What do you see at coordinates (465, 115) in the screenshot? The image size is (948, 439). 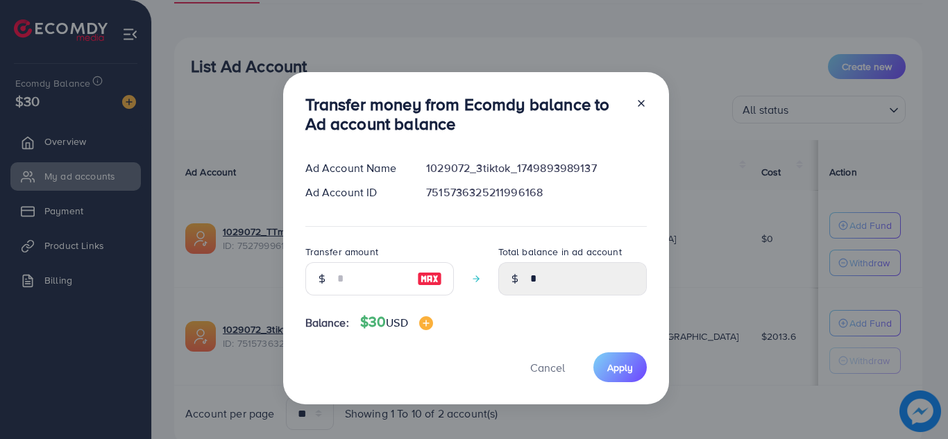 I see `h3: Transfer money from Ecomdy balance to Ad account balance` at bounding box center [465, 115].